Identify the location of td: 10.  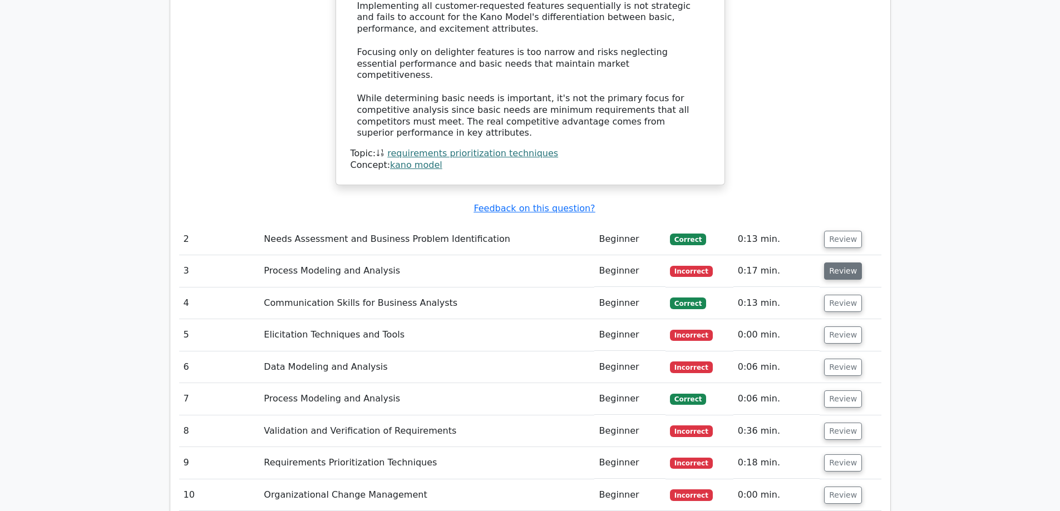
(219, 495).